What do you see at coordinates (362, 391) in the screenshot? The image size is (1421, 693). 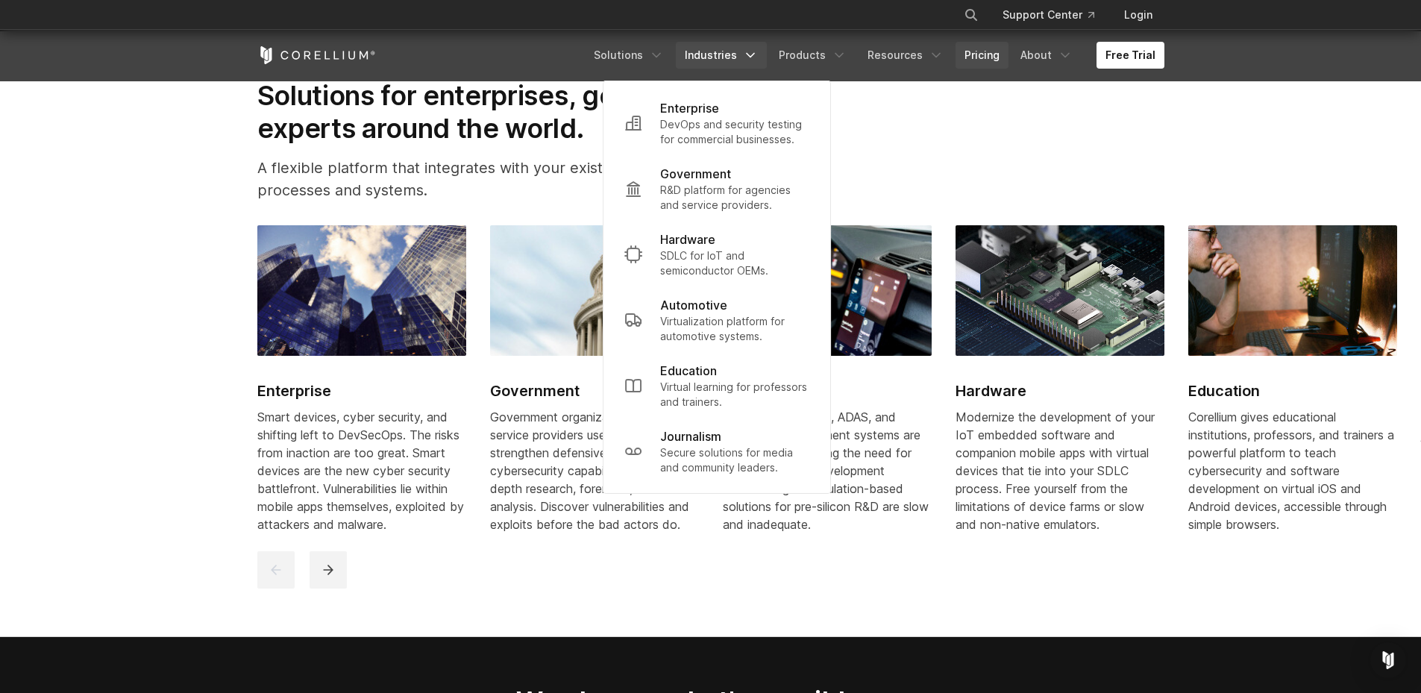 I see `h2: Enterprise` at bounding box center [362, 391].